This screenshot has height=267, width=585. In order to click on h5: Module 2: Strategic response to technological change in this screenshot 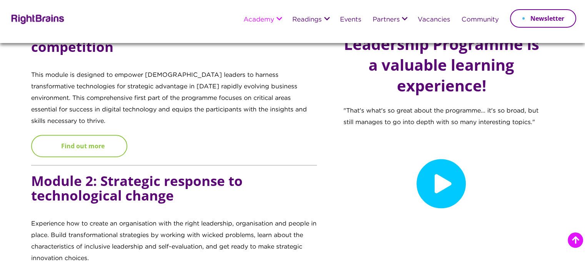, I will do `click(174, 196)`.